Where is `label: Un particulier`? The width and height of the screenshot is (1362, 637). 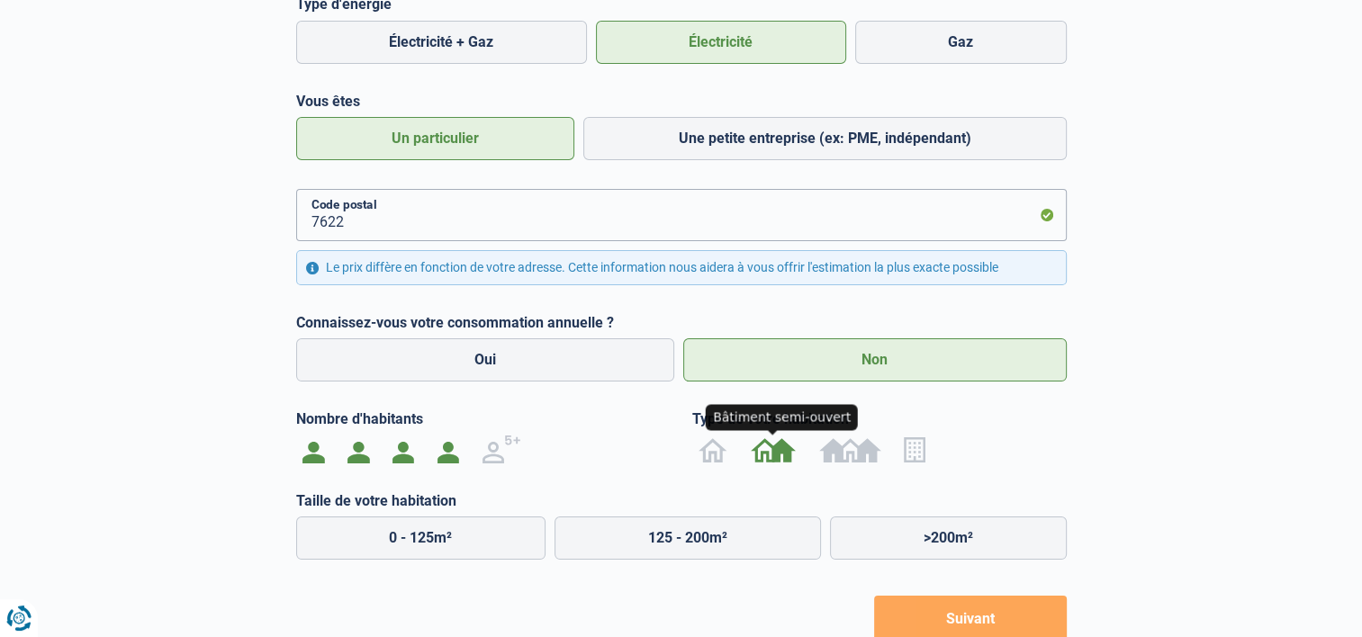
label: Un particulier is located at coordinates (435, 139).